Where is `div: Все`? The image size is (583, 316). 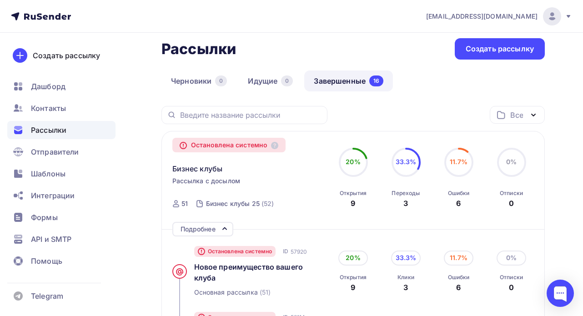
div: Все is located at coordinates (517, 115).